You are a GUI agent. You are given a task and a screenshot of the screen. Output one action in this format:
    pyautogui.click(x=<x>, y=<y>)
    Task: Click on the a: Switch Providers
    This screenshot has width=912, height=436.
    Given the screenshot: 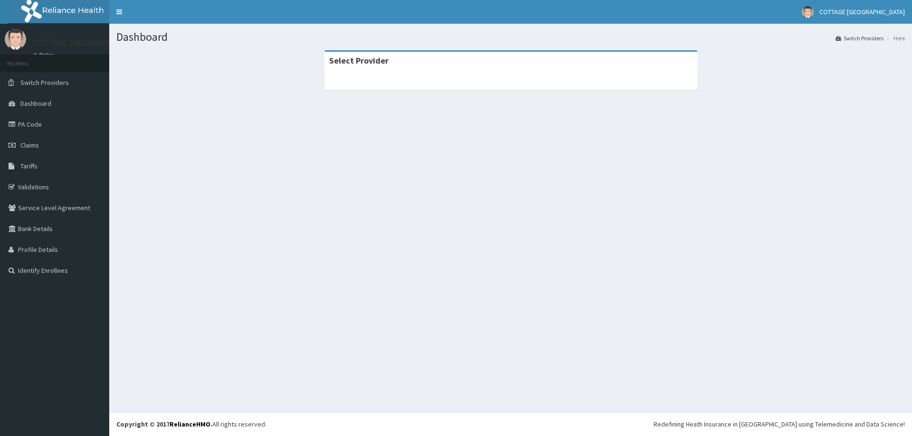 What is the action you would take?
    pyautogui.click(x=859, y=38)
    